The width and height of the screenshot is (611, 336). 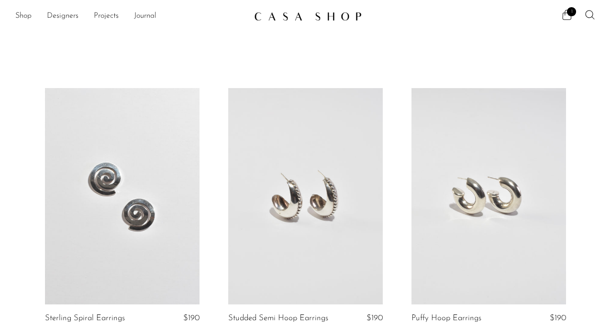 What do you see at coordinates (145, 16) in the screenshot?
I see `a: Journal` at bounding box center [145, 16].